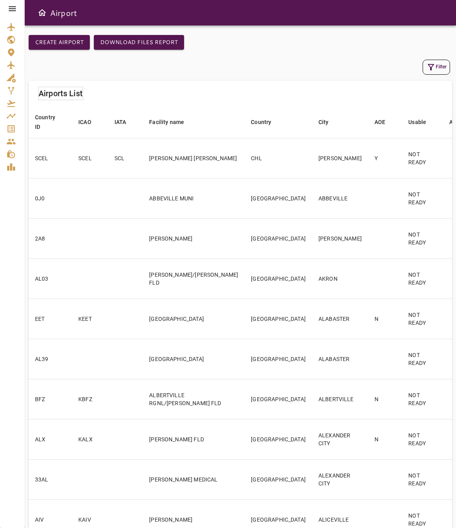  What do you see at coordinates (139, 42) in the screenshot?
I see `button: Download Files Report` at bounding box center [139, 42].